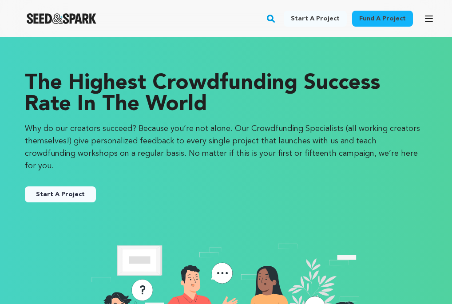  Describe the element at coordinates (61, 19) in the screenshot. I see `img: Seed&Spark Logo Dark Mode` at that location.